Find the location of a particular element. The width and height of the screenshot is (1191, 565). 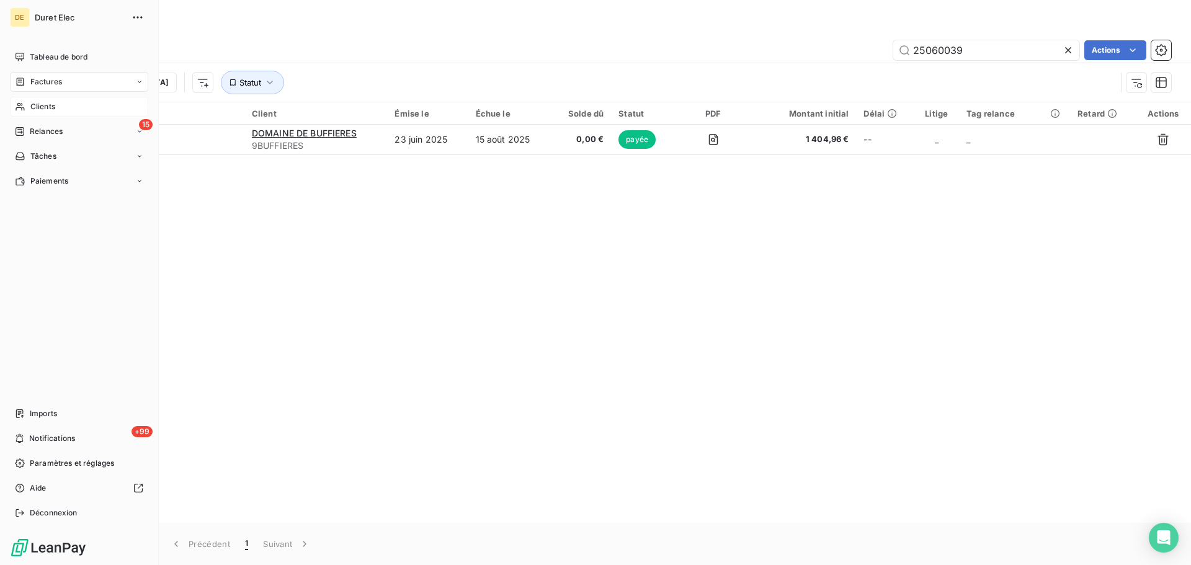

button: Précédent is located at coordinates (200, 544).